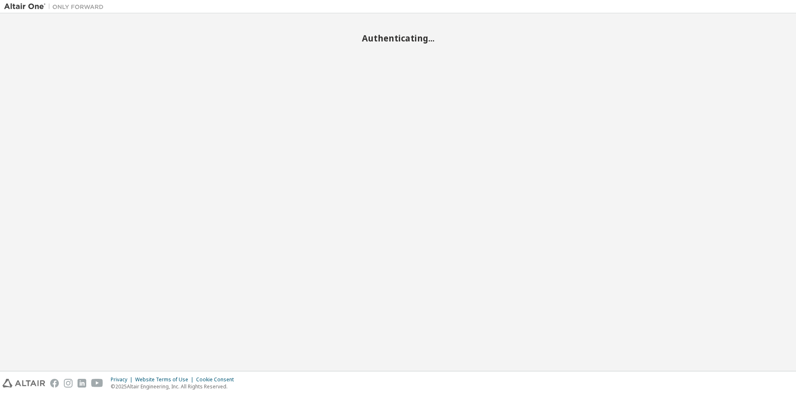 The image size is (796, 395). I want to click on img: linkedin.svg, so click(82, 383).